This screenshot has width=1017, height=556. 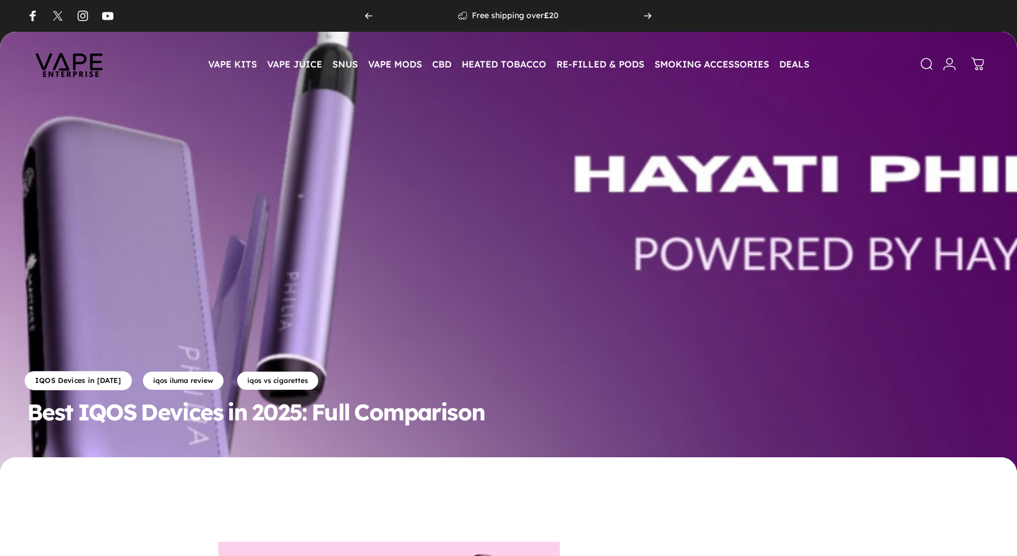 What do you see at coordinates (294, 64) in the screenshot?
I see `summary: VAPE JUICE` at bounding box center [294, 64].